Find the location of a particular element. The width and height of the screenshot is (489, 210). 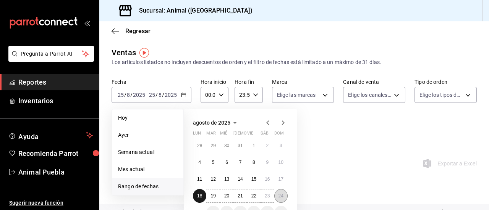

button: 5 de agosto de 2025 is located at coordinates (213, 163).